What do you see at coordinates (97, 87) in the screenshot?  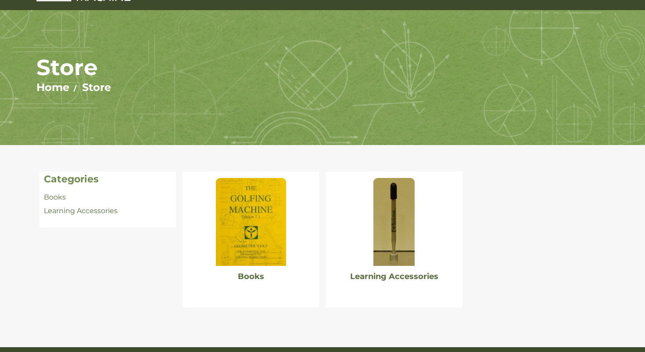 I see `a: Store` at bounding box center [97, 87].